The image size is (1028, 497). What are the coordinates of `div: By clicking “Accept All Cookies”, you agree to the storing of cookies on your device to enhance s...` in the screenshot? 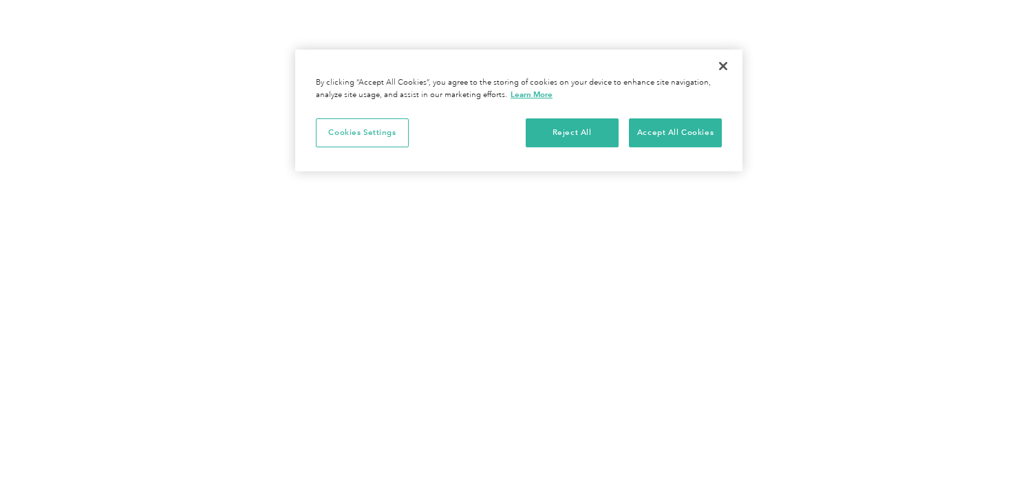 It's located at (519, 89).